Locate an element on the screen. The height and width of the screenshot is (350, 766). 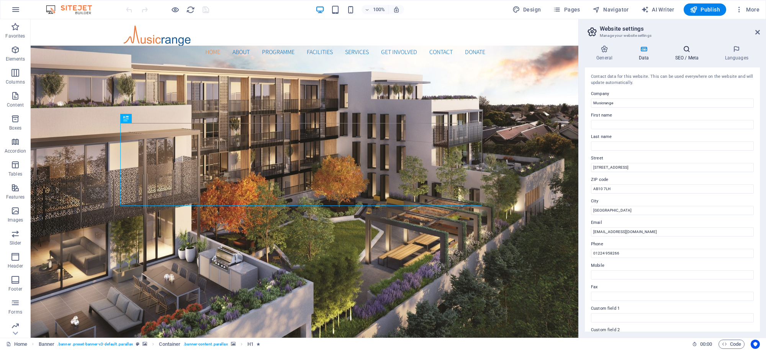
label: City is located at coordinates (672, 201).